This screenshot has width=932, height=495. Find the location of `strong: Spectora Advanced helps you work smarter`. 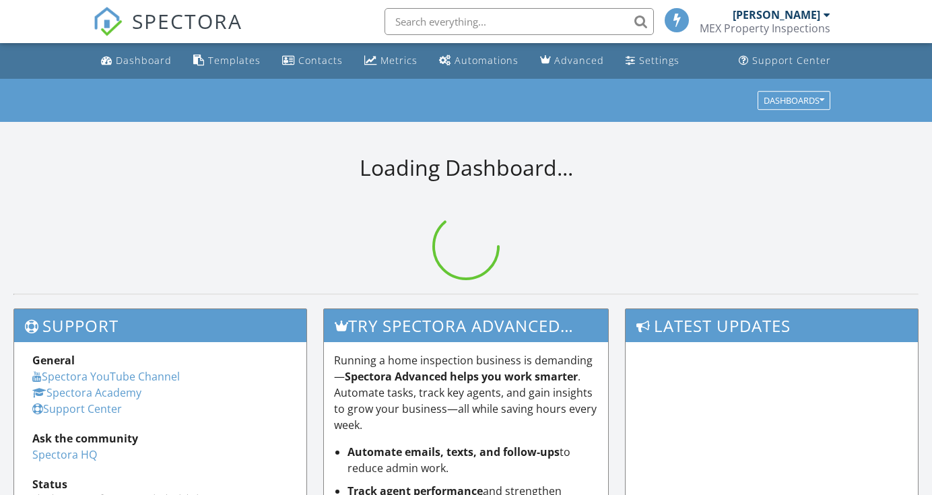

strong: Spectora Advanced helps you work smarter is located at coordinates (461, 376).